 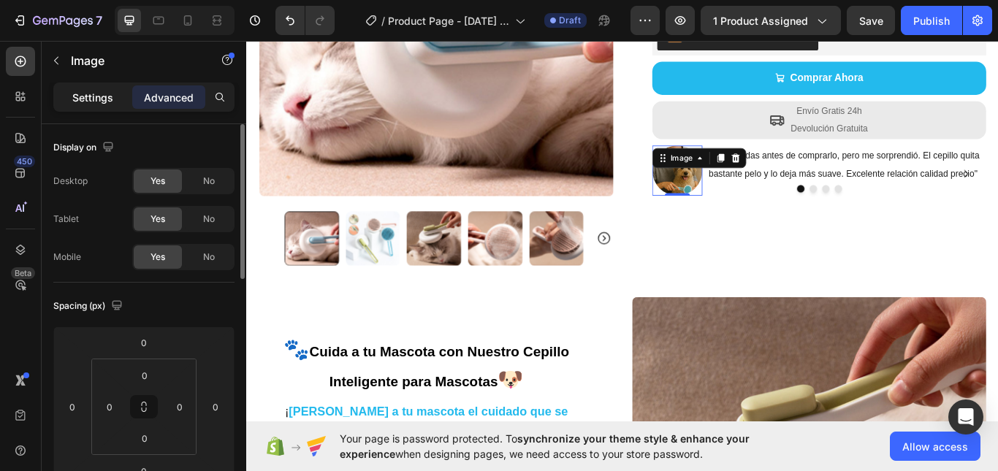 I want to click on div: Spacing (px), so click(x=89, y=306).